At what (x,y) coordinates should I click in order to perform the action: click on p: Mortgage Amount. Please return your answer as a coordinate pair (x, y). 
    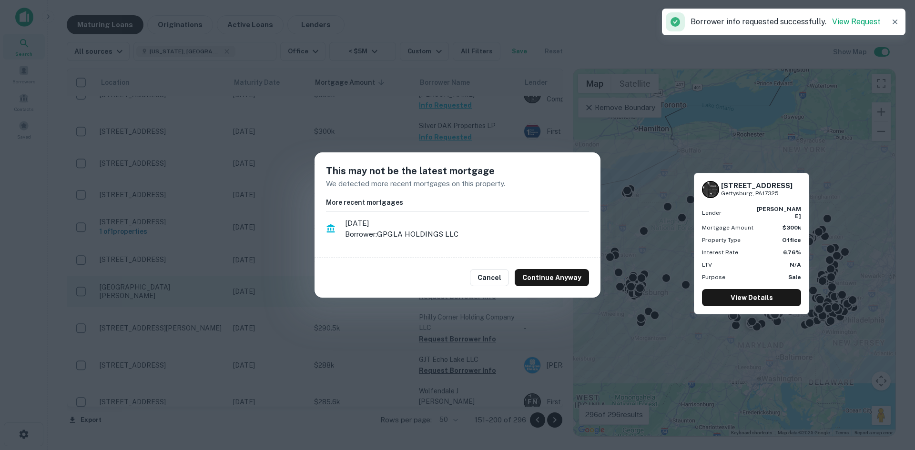
    Looking at the image, I should click on (728, 228).